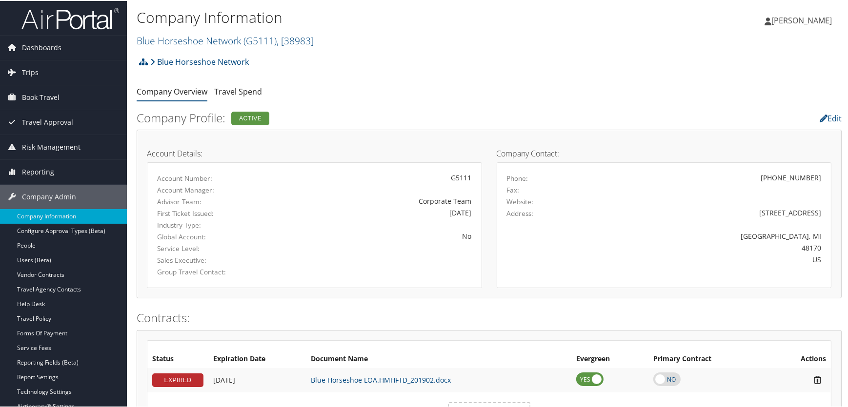  I want to click on div: US, so click(705, 259).